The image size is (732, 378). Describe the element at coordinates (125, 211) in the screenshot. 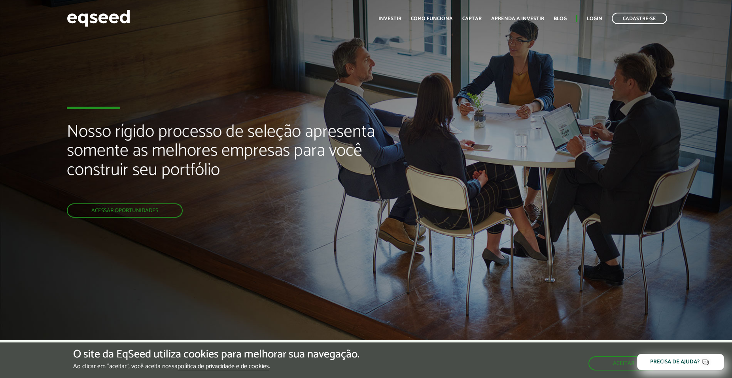

I see `a: Acessar oportunidades` at that location.